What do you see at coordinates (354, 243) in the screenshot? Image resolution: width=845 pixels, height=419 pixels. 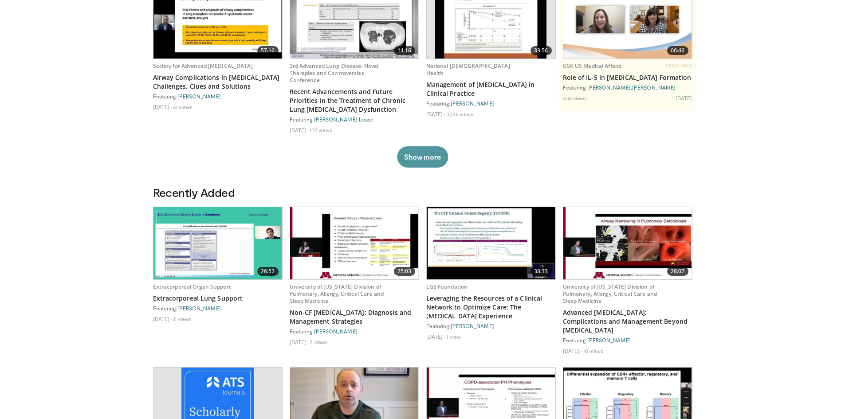 I see `img: 2bf65db4-858e-4736-b841-6656b479197a.620x360_q85_upscale.jpg` at bounding box center [354, 243].